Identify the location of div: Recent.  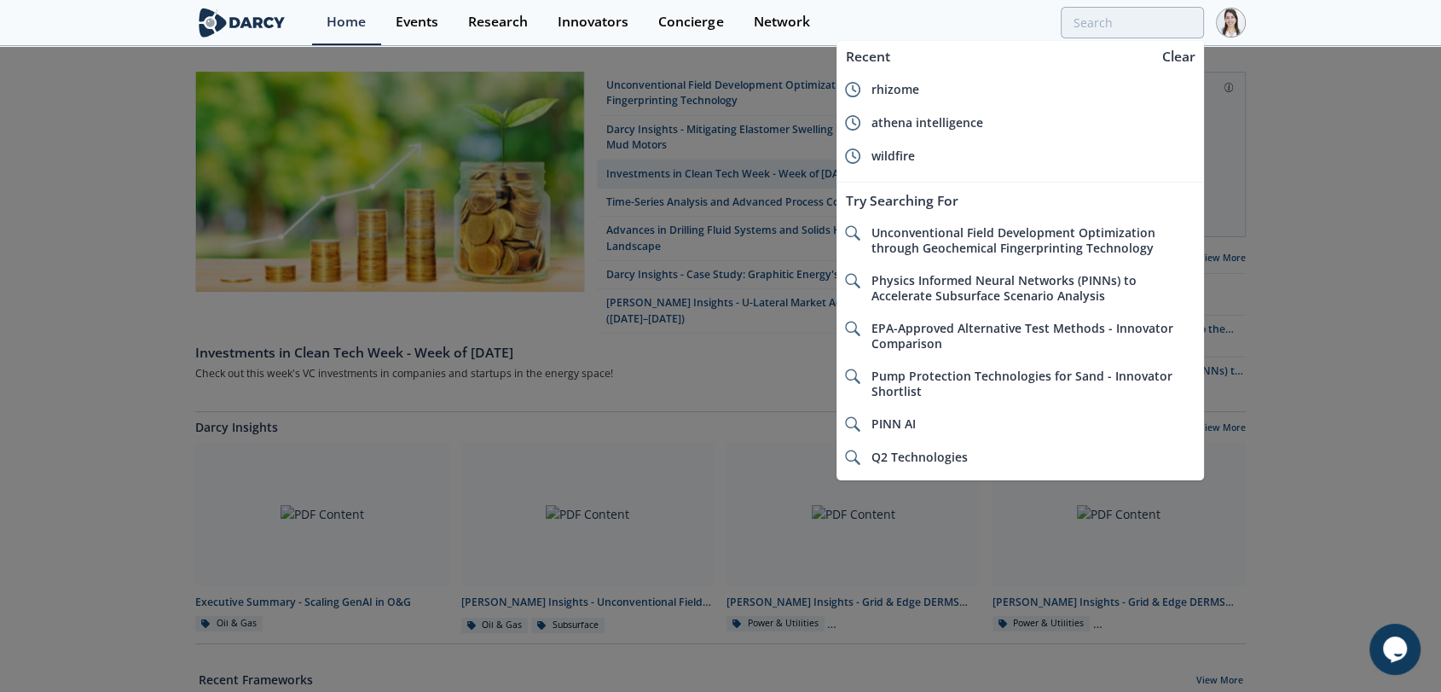
(994, 56).